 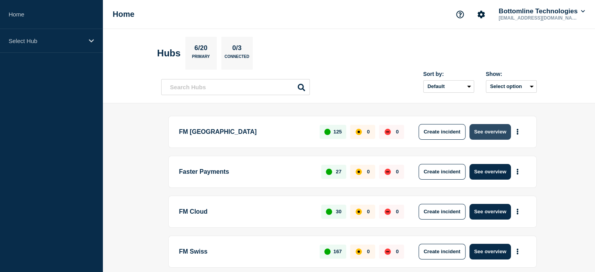 What do you see at coordinates (246, 172) in the screenshot?
I see `p: Faster Payments` at bounding box center [246, 172].